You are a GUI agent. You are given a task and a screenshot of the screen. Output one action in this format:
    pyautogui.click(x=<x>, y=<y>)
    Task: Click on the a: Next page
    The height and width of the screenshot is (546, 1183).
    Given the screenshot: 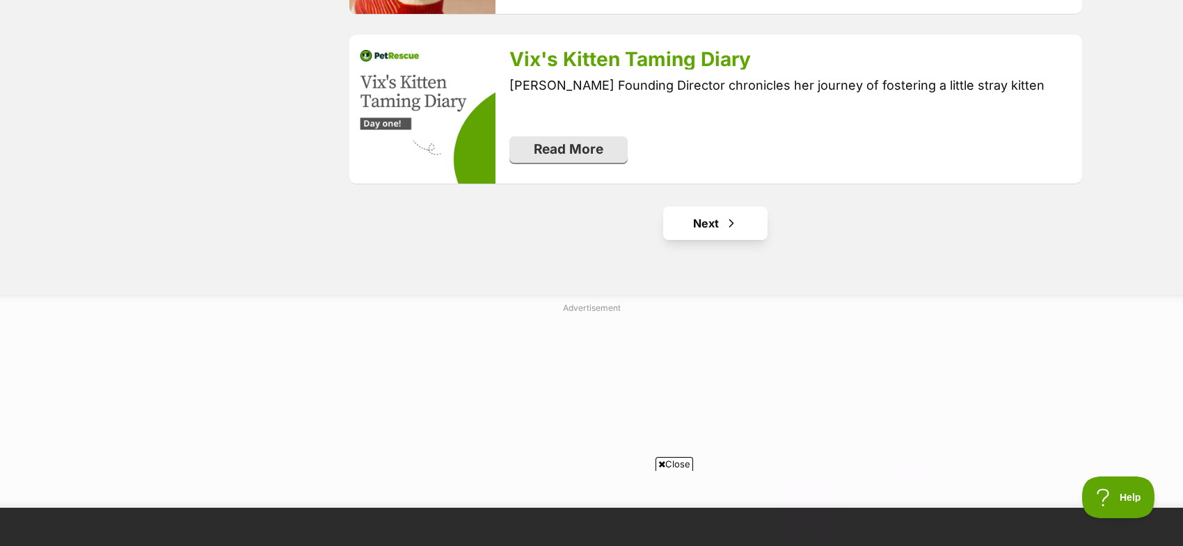 What is the action you would take?
    pyautogui.click(x=716, y=223)
    